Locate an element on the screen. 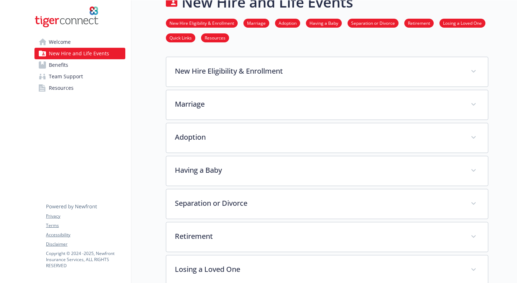 This screenshot has height=283, width=517. span: Welcome is located at coordinates (60, 42).